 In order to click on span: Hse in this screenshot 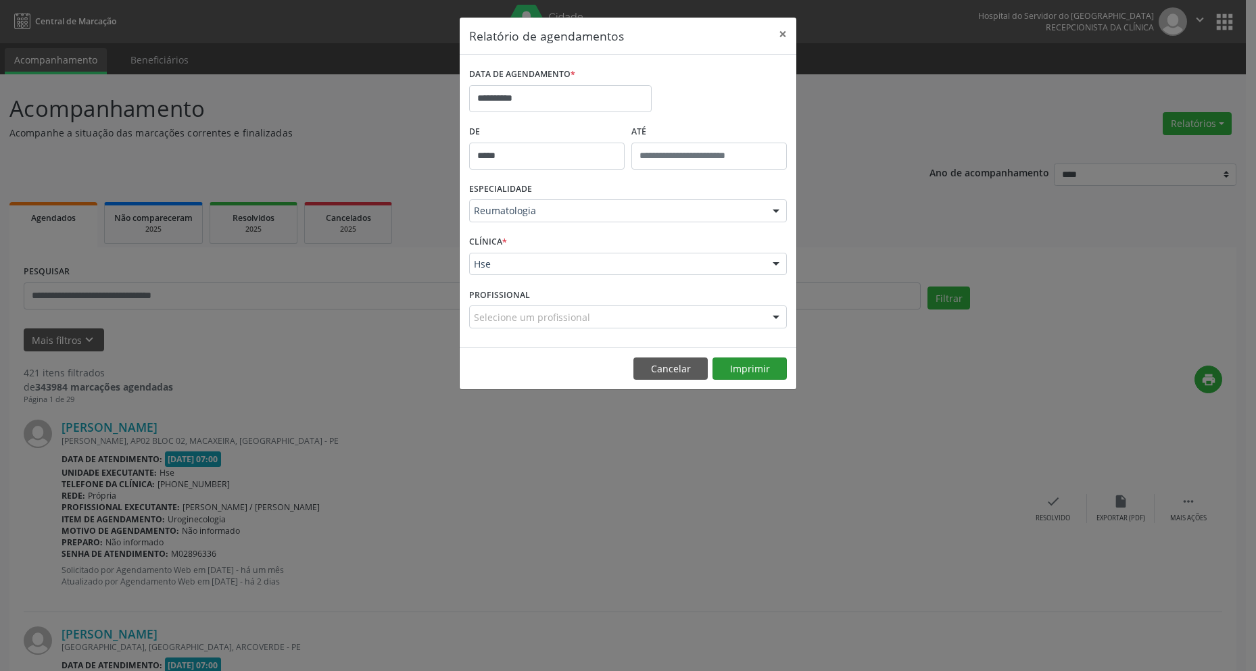, I will do `click(616, 264)`.